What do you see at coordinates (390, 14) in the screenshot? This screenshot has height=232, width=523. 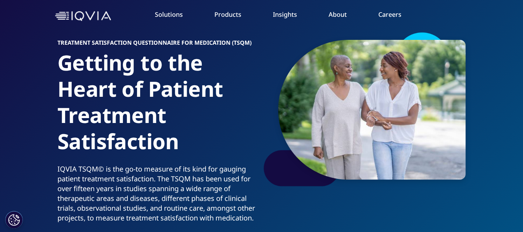 I see `a: Careers` at bounding box center [390, 14].